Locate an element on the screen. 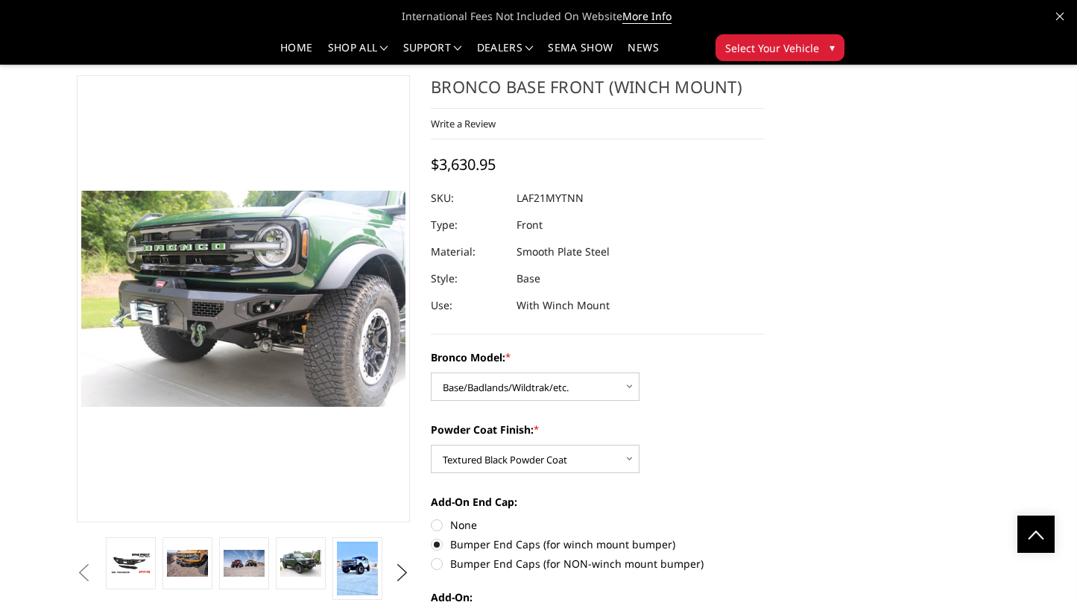 This screenshot has height=605, width=1077. button: Next is located at coordinates (402, 573).